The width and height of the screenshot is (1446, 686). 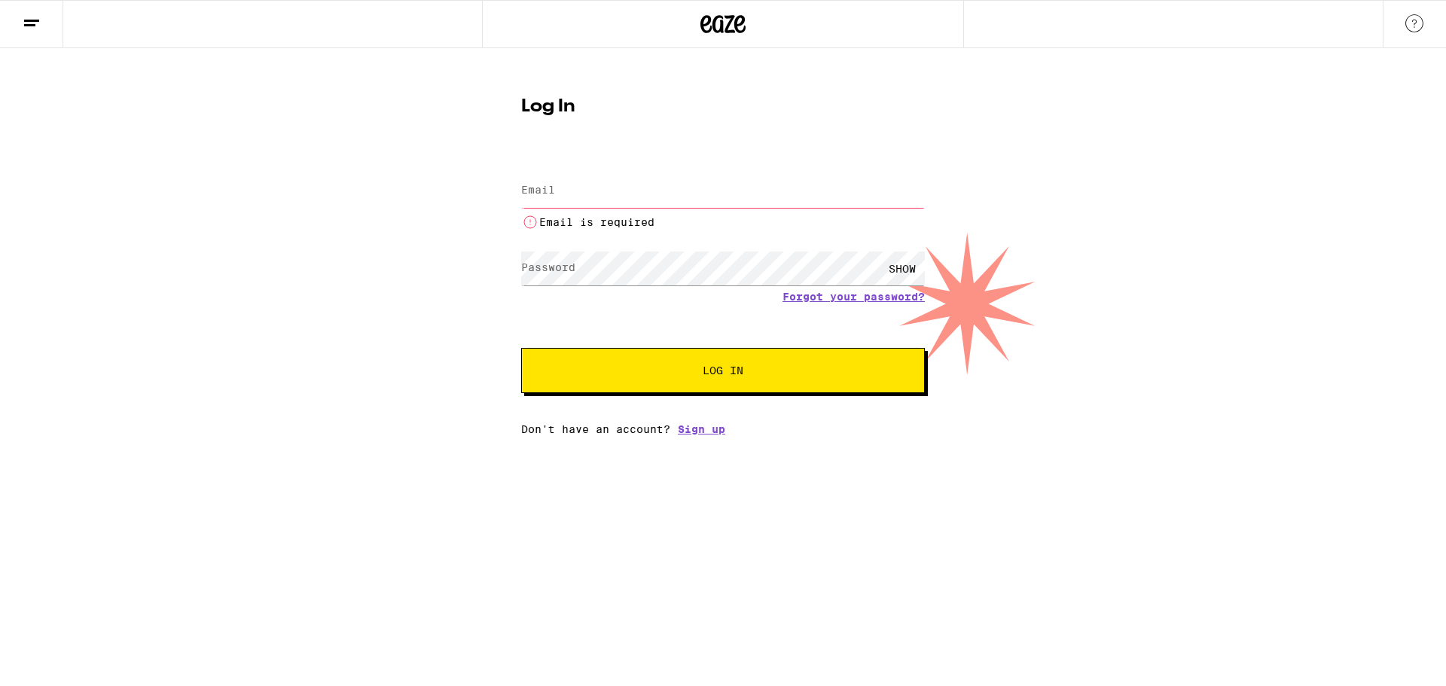 I want to click on input: Email, so click(x=723, y=191).